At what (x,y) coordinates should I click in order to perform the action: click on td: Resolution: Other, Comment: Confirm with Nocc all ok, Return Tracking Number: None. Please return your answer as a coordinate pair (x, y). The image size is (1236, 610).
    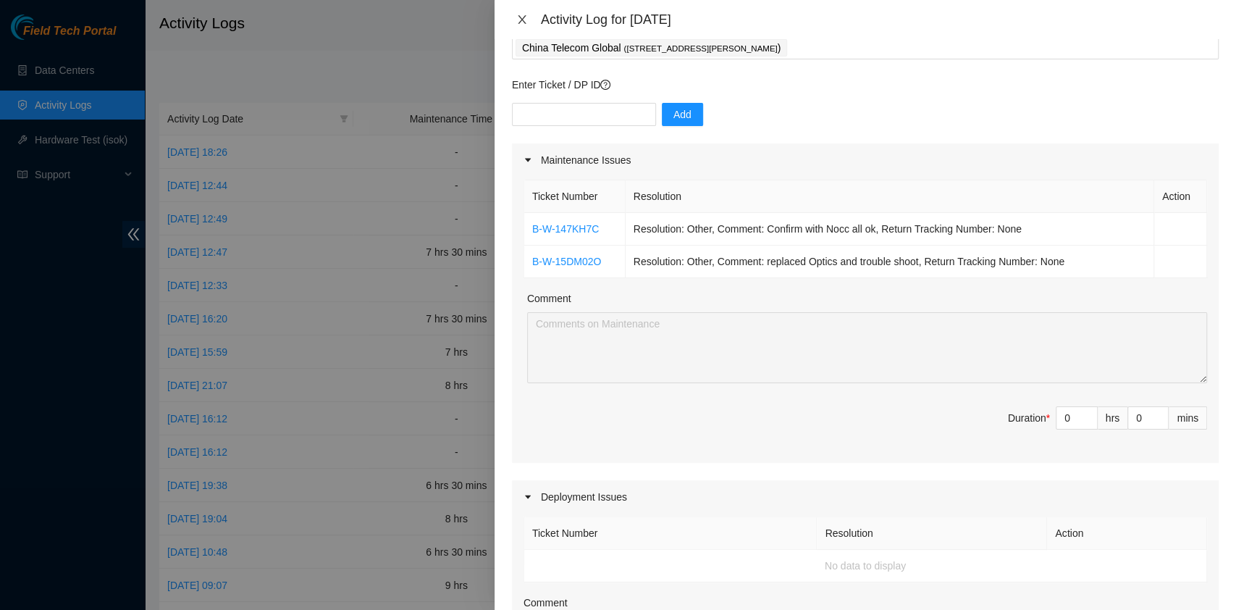
    Looking at the image, I should click on (890, 229).